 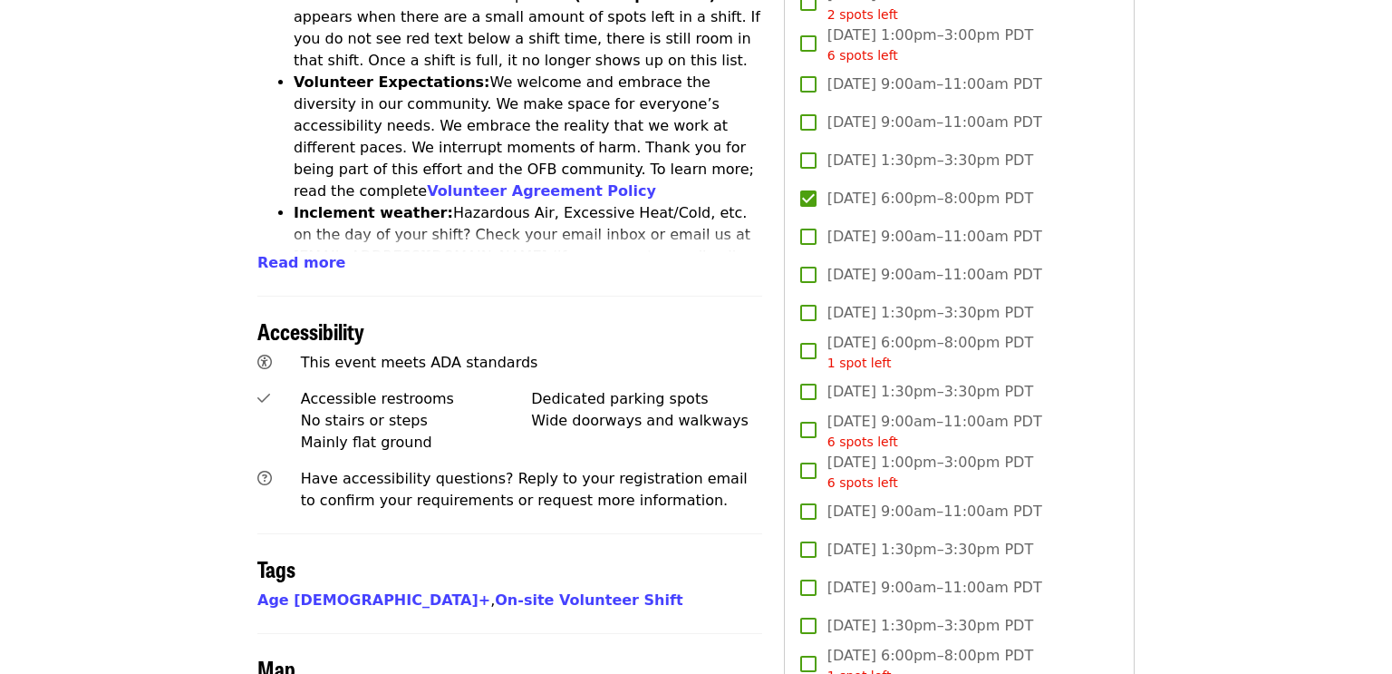 What do you see at coordinates (416, 421) in the screenshot?
I see `div: No stairs or steps` at bounding box center [416, 421].